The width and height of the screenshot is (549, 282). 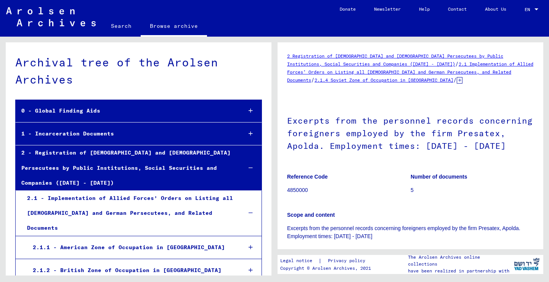 What do you see at coordinates (327, 268) in the screenshot?
I see `p: Copyright © Arolsen Archives, 2021` at bounding box center [327, 268].